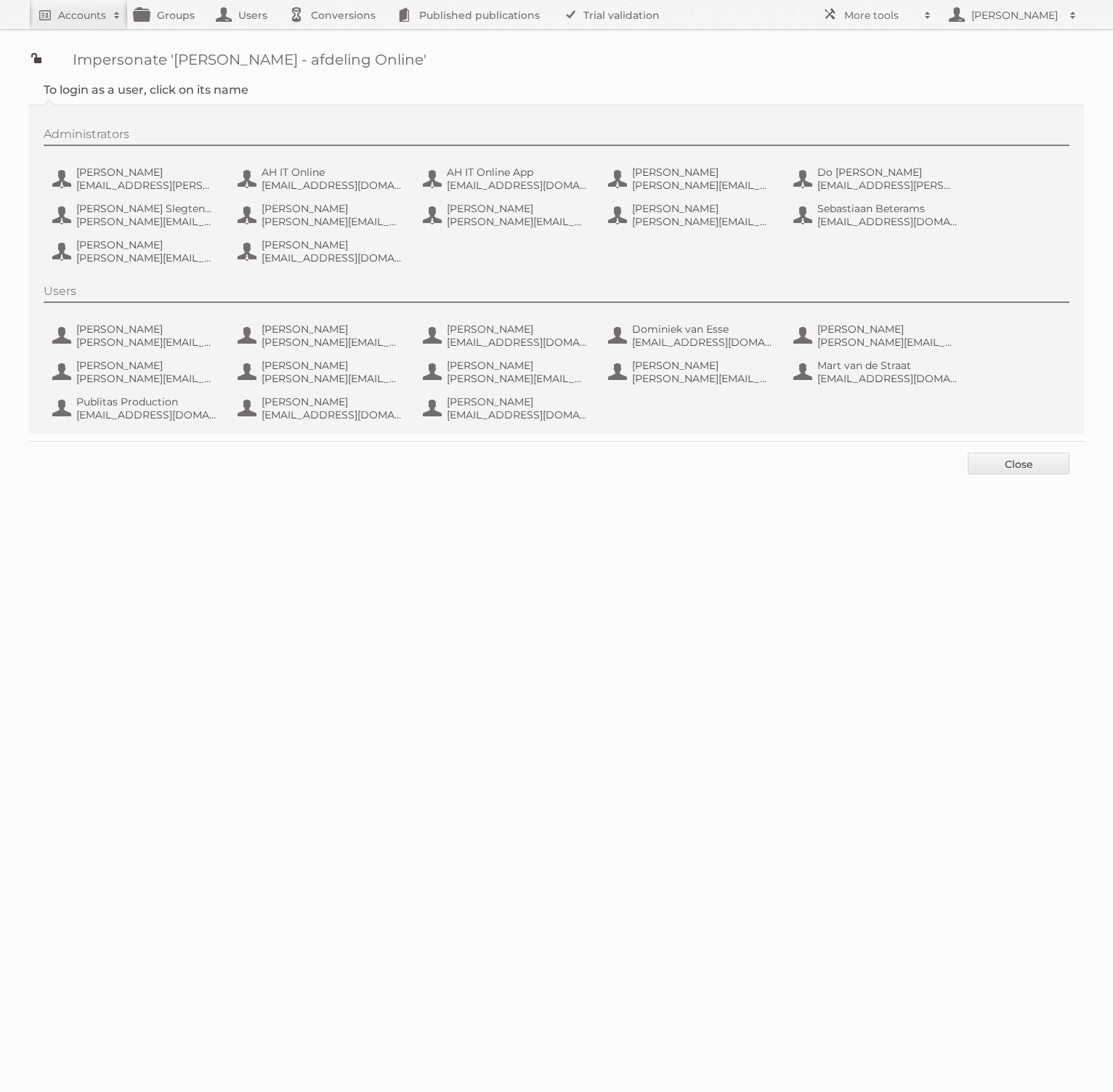 The image size is (1113, 1092). What do you see at coordinates (146, 90) in the screenshot?
I see `legend: To login as a user, click on its name` at bounding box center [146, 90].